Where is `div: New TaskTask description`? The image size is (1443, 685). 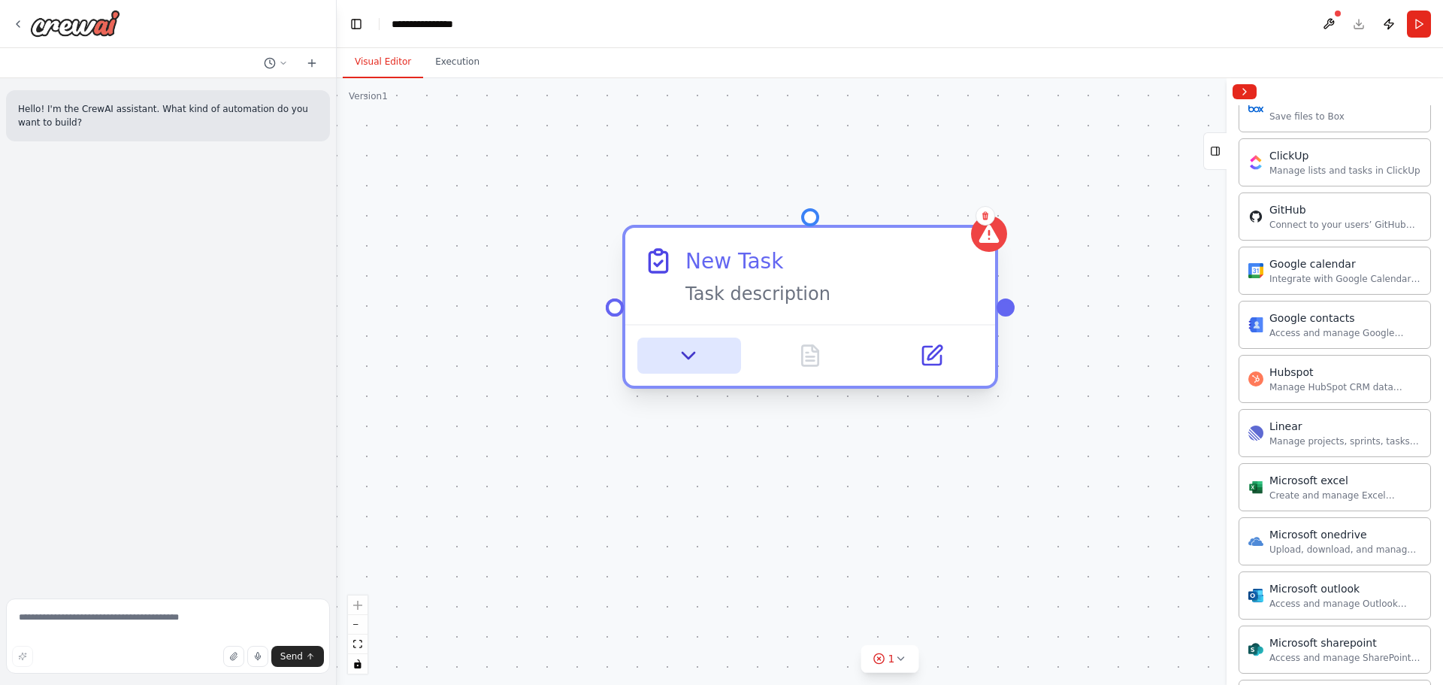 div: New TaskTask description is located at coordinates (810, 313).